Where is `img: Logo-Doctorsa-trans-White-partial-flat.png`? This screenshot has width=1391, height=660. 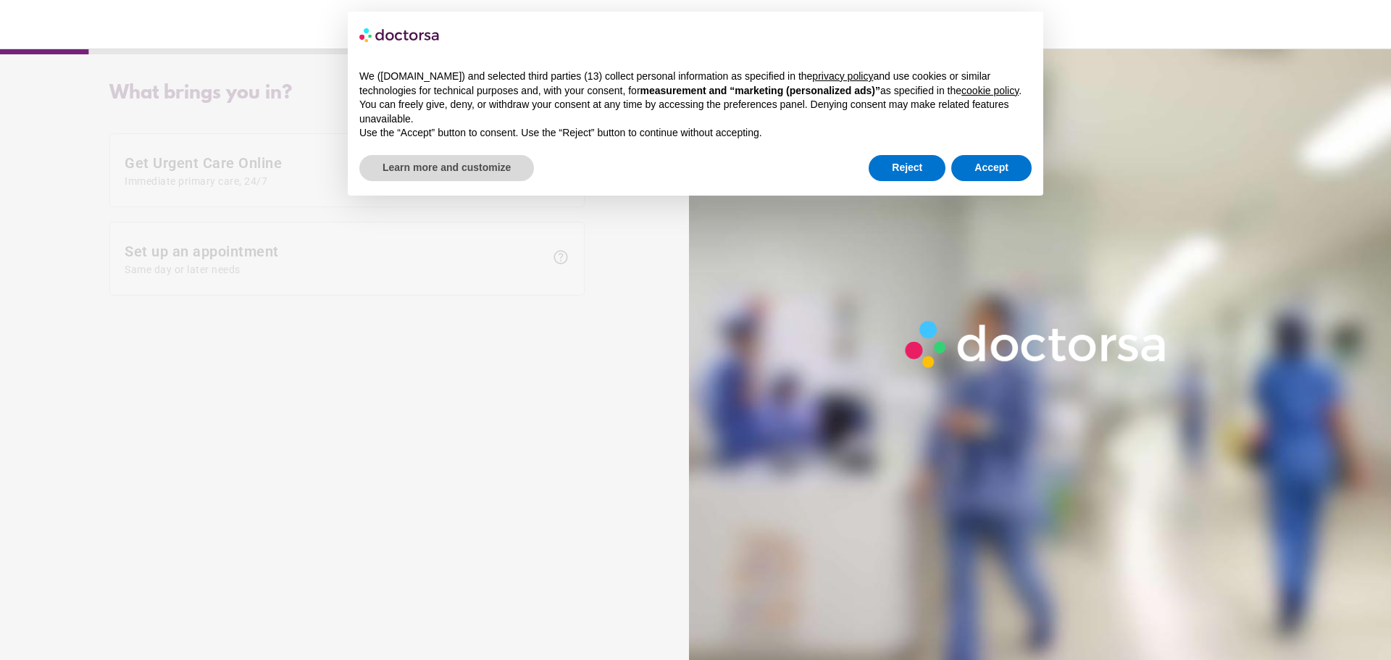
img: Logo-Doctorsa-trans-White-partial-flat.png is located at coordinates (1036, 344).